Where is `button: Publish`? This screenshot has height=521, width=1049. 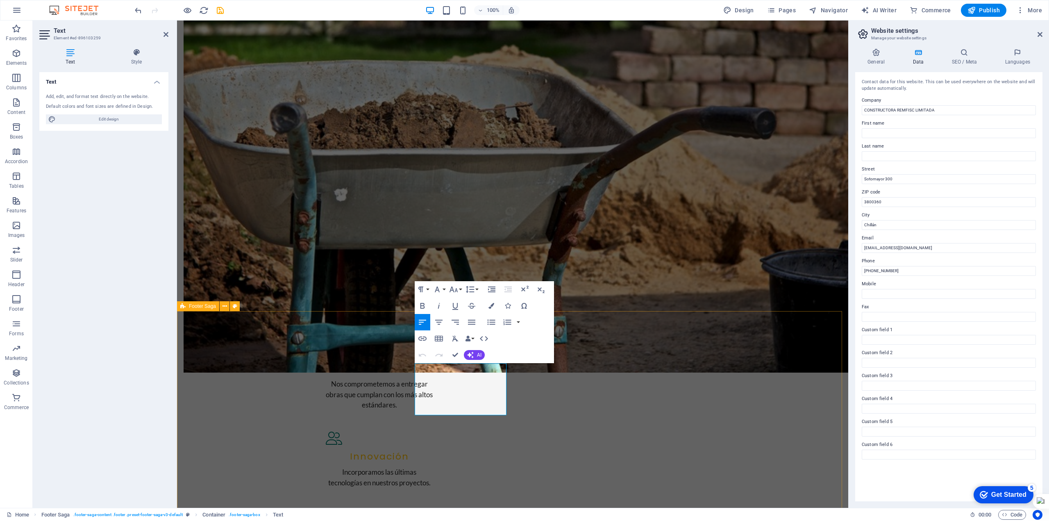
button: Publish is located at coordinates (983, 10).